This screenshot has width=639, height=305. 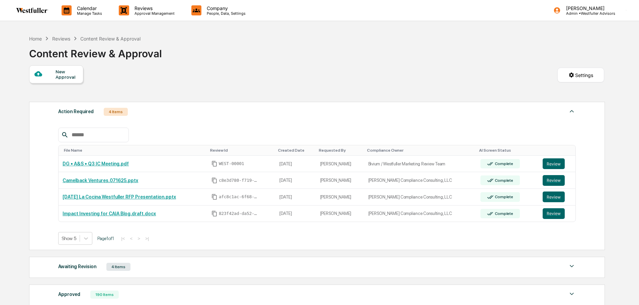 What do you see at coordinates (88, 13) in the screenshot?
I see `p: Manage Tasks` at bounding box center [88, 13].